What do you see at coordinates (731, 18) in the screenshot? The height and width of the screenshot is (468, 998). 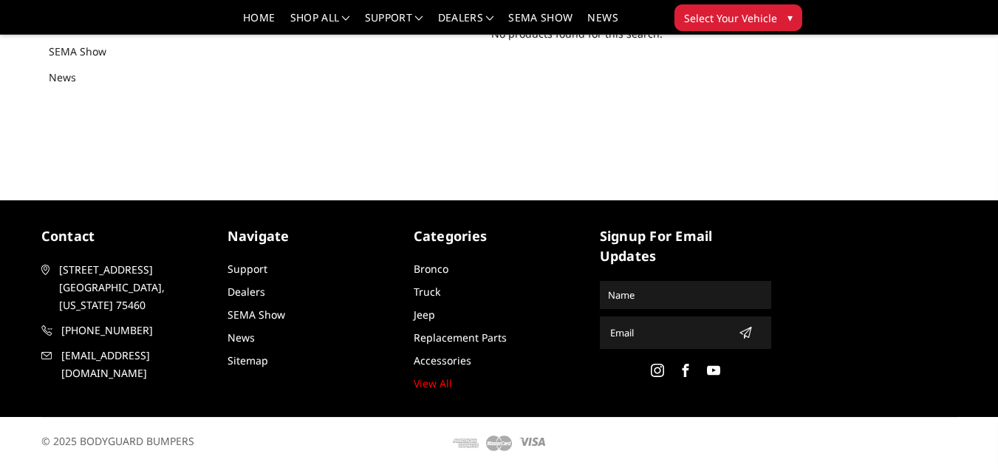 I see `span: Select Your Vehicle` at bounding box center [731, 18].